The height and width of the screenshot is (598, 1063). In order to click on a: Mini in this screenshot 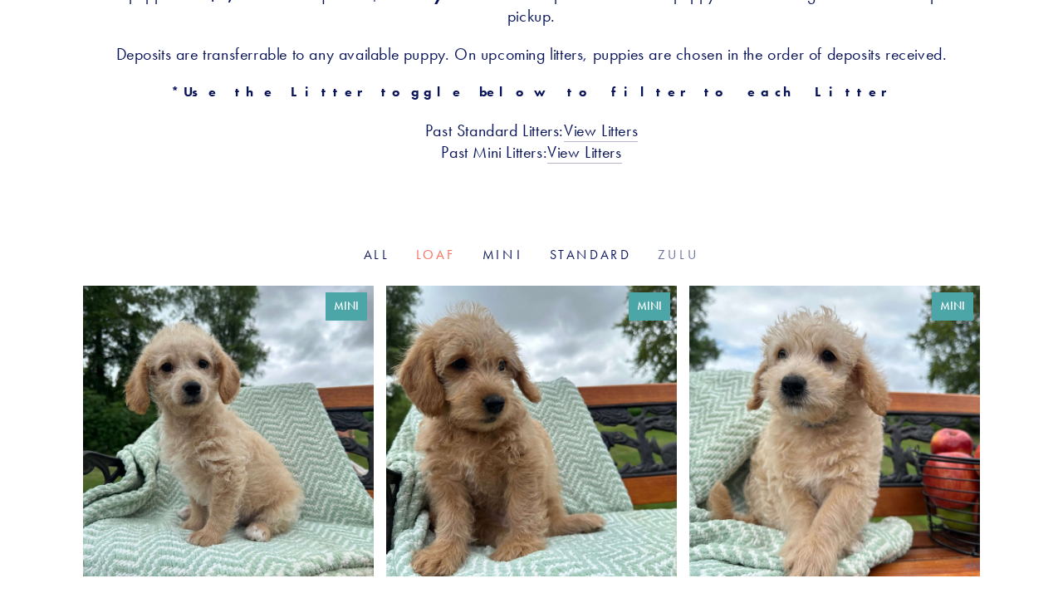, I will do `click(502, 254)`.